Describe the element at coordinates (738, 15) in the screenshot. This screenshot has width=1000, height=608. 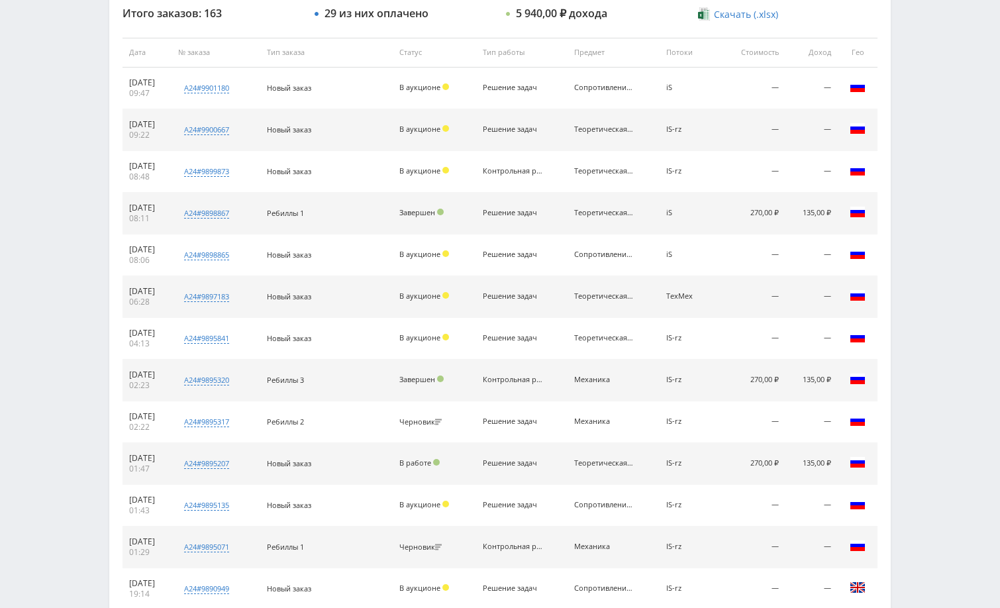
I see `a: Скачать (.xlsx)` at that location.